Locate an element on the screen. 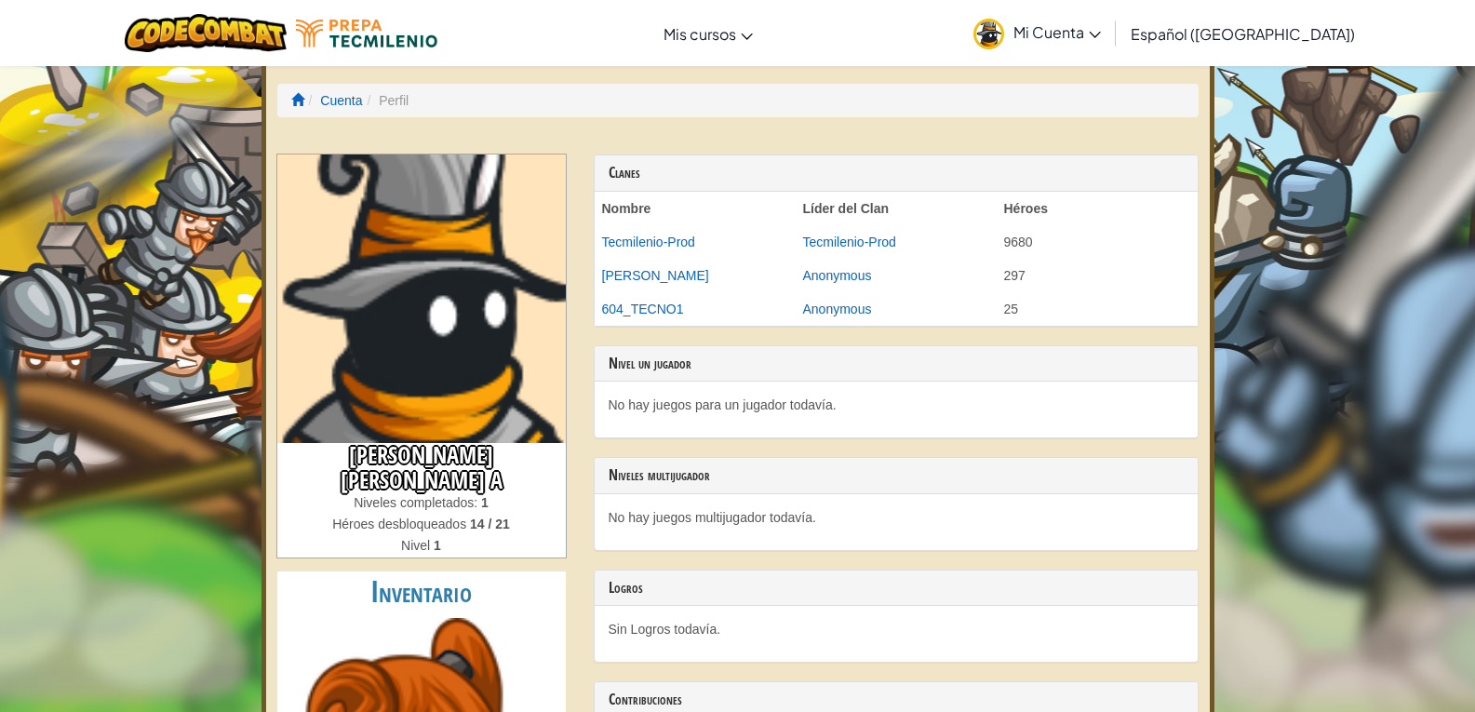  img: avatar is located at coordinates (988, 34).